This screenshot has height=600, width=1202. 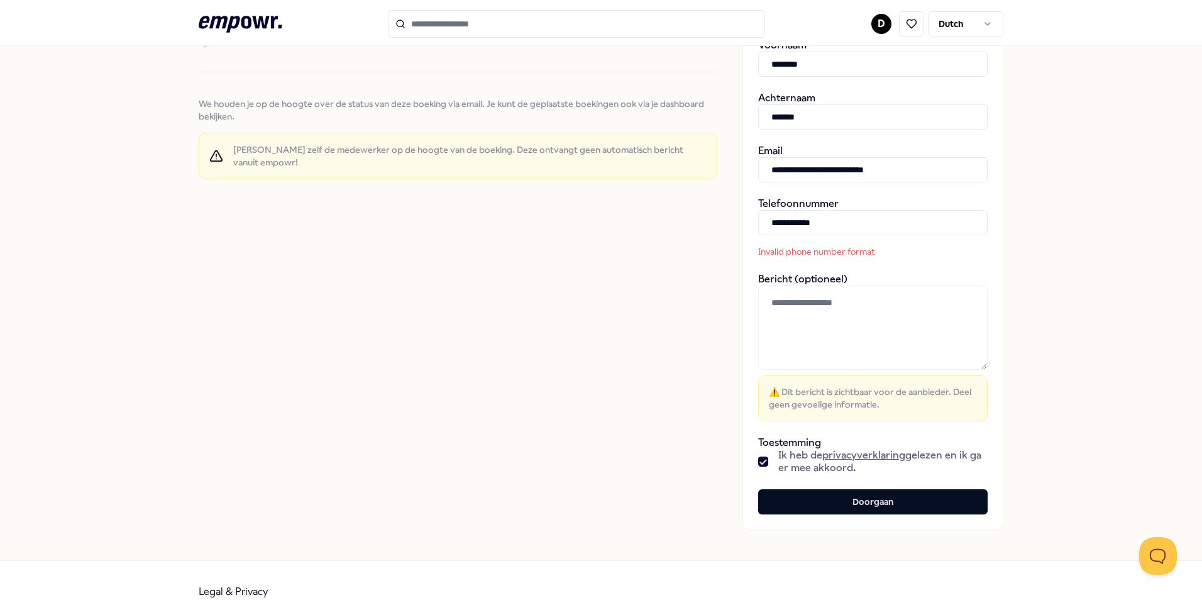 What do you see at coordinates (872, 455) in the screenshot?
I see `div: Toestemming` at bounding box center [872, 455].